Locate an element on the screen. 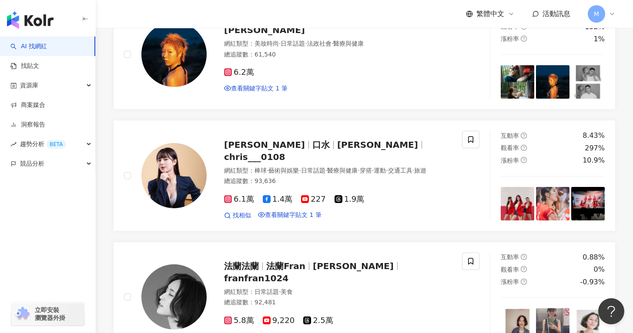 The width and height of the screenshot is (633, 333). div: 總追蹤數 ： 61,540 is located at coordinates (337, 55).